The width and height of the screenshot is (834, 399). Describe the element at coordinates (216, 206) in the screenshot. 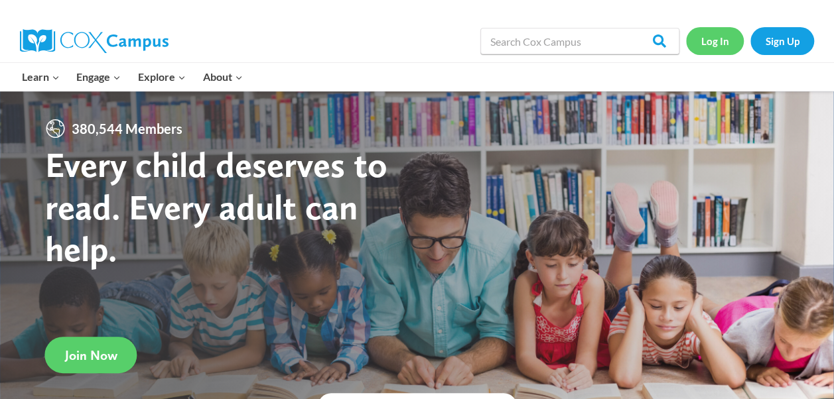

I see `strong: Every child deserves to read. Every adult can help.` at that location.